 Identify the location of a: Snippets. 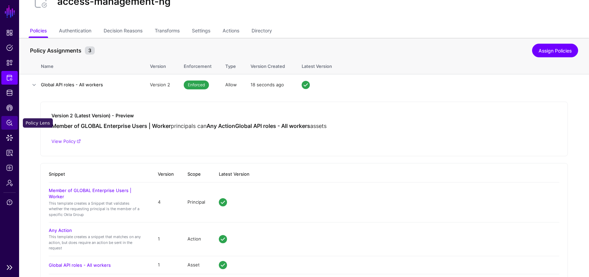
(10, 63).